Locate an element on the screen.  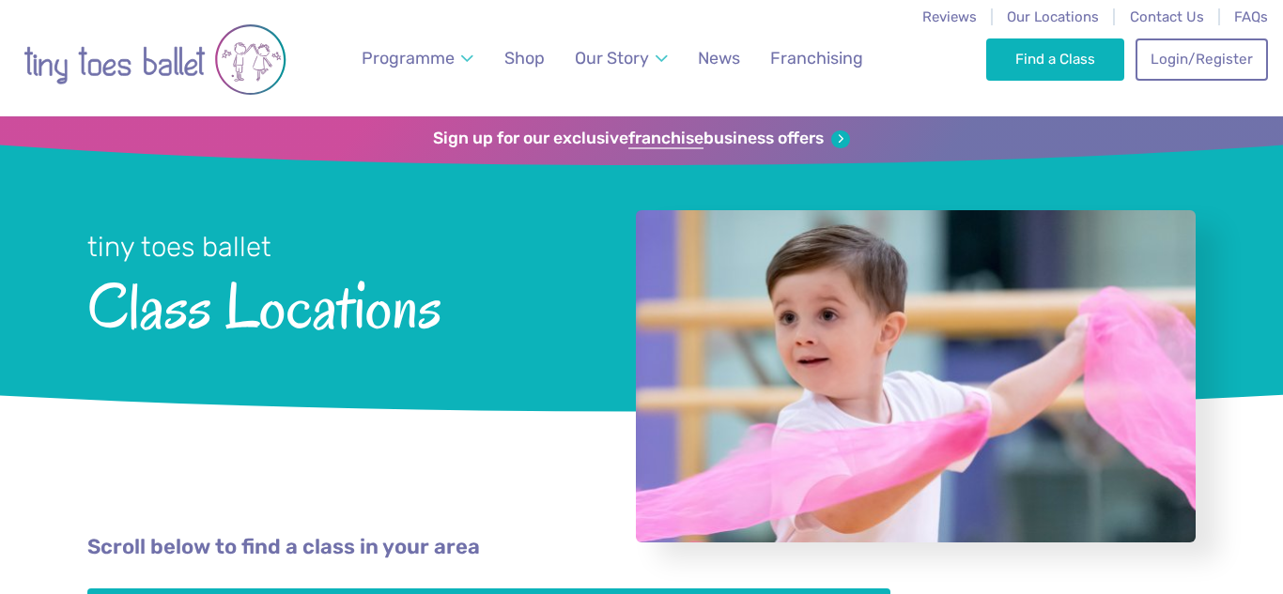
p: Scroll below to find a class in your area is located at coordinates (641, 547).